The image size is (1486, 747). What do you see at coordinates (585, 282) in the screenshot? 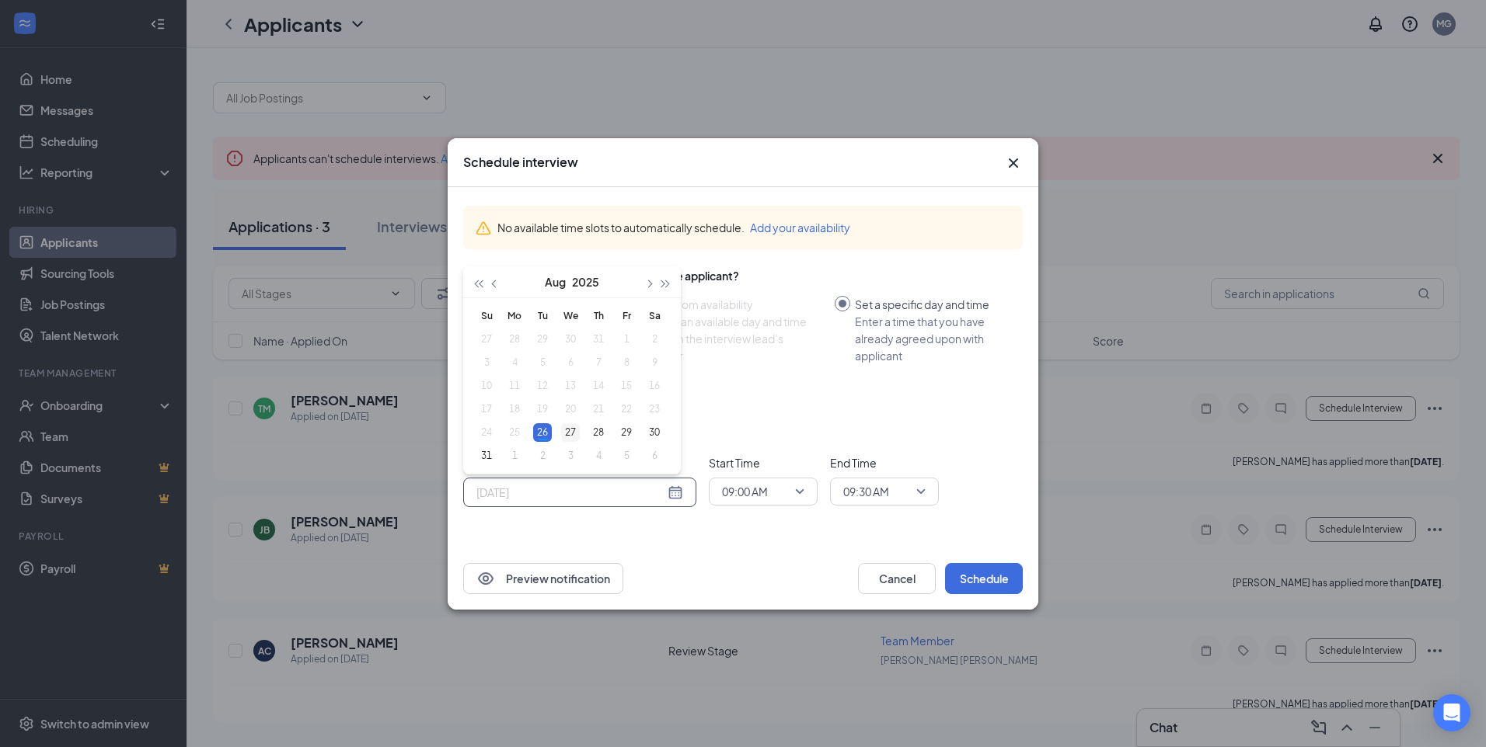
I see `button: 2025` at bounding box center [585, 282].